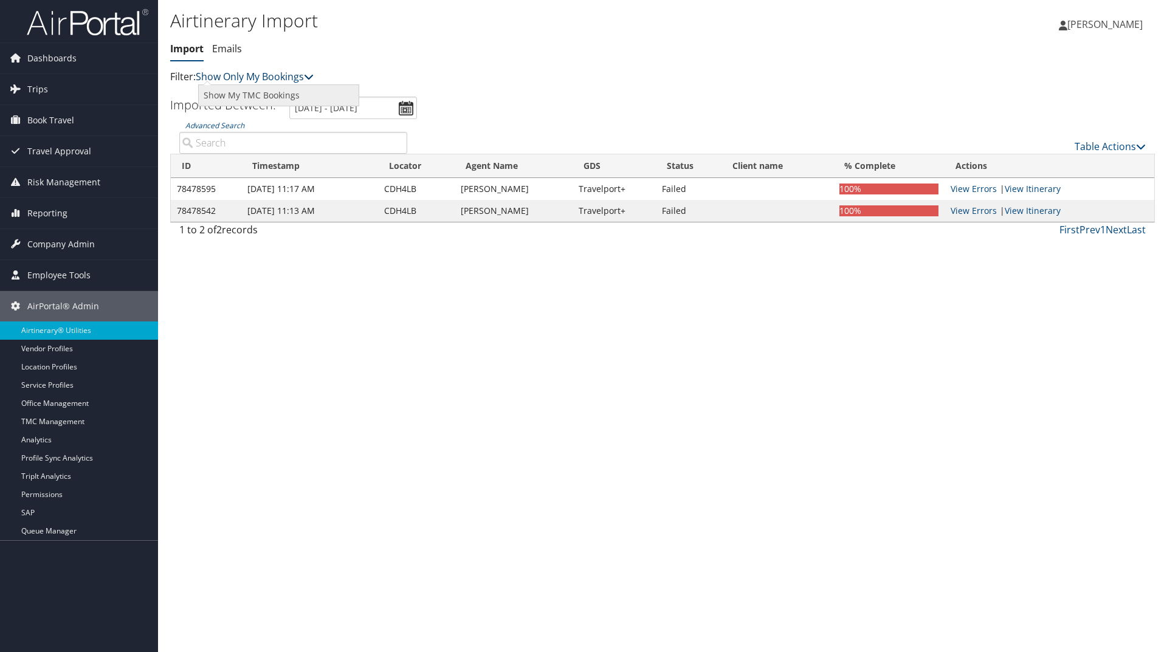 Image resolution: width=1167 pixels, height=652 pixels. I want to click on span: Book Travel, so click(50, 120).